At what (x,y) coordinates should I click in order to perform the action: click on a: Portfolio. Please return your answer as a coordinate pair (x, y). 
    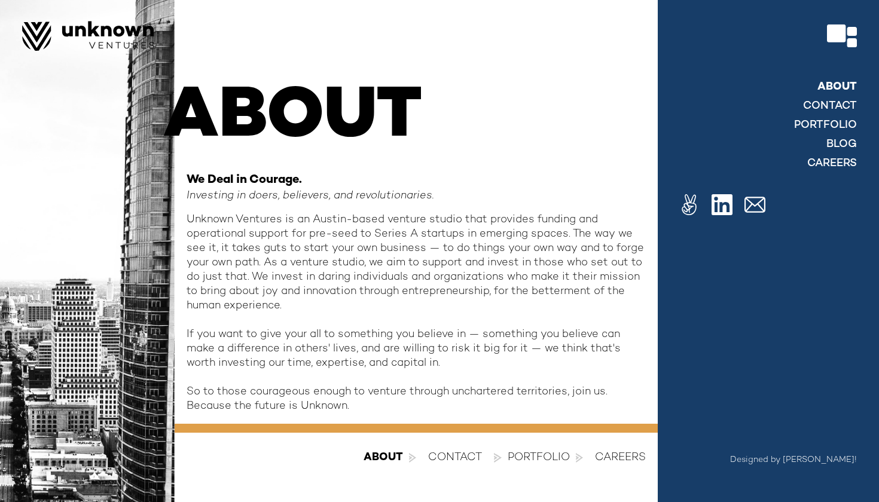
    Looking at the image, I should click on (825, 126).